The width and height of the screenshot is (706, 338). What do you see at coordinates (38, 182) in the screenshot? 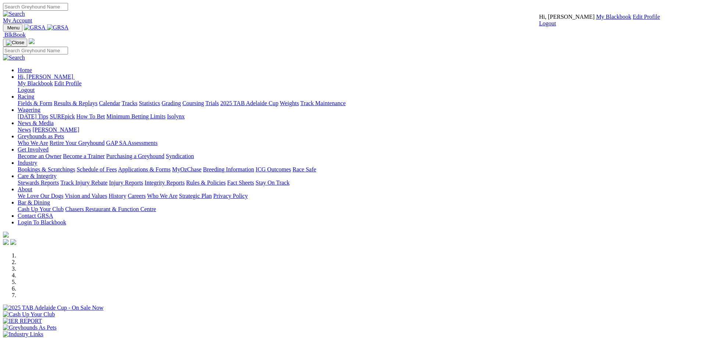
I see `a: Stewards Reports` at bounding box center [38, 182].